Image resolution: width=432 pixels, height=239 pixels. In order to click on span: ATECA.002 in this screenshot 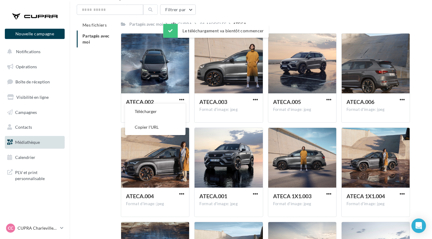, I will do `click(140, 102)`.